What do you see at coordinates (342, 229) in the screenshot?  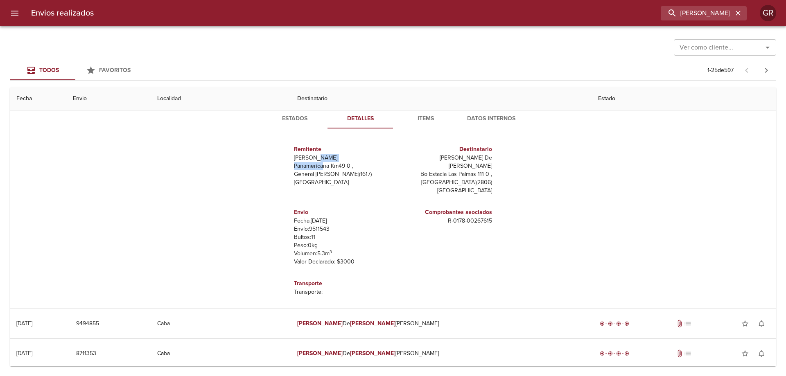 I see `p: Envío: 9511543` at bounding box center [342, 229].